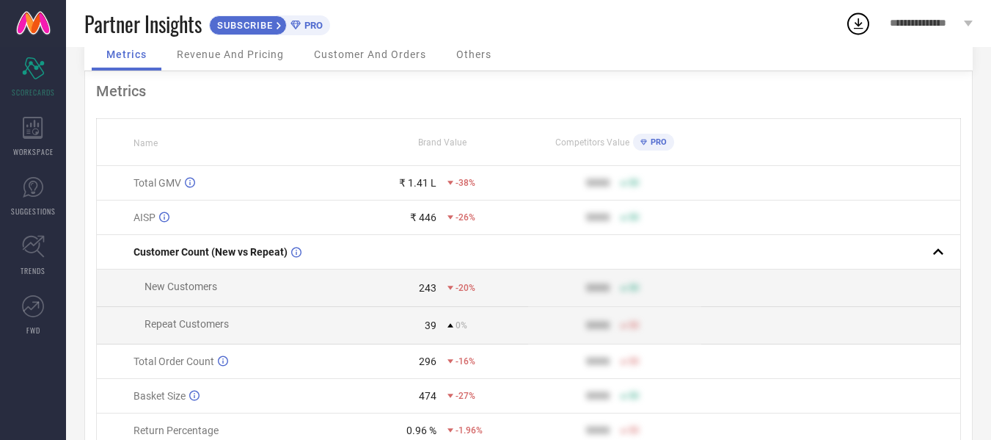 The image size is (991, 440). Describe the element at coordinates (33, 329) in the screenshot. I see `span: FWD` at that location.